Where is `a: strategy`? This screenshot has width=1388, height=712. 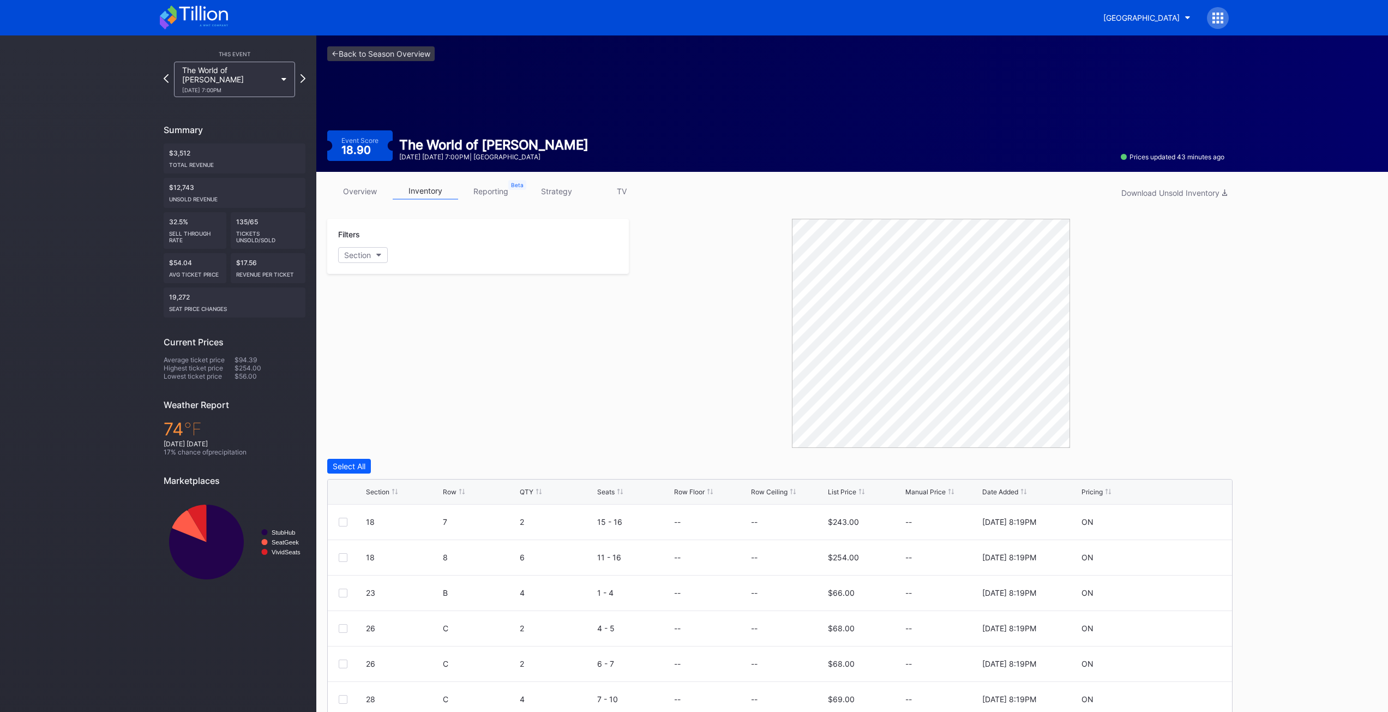 a: strategy is located at coordinates (556, 191).